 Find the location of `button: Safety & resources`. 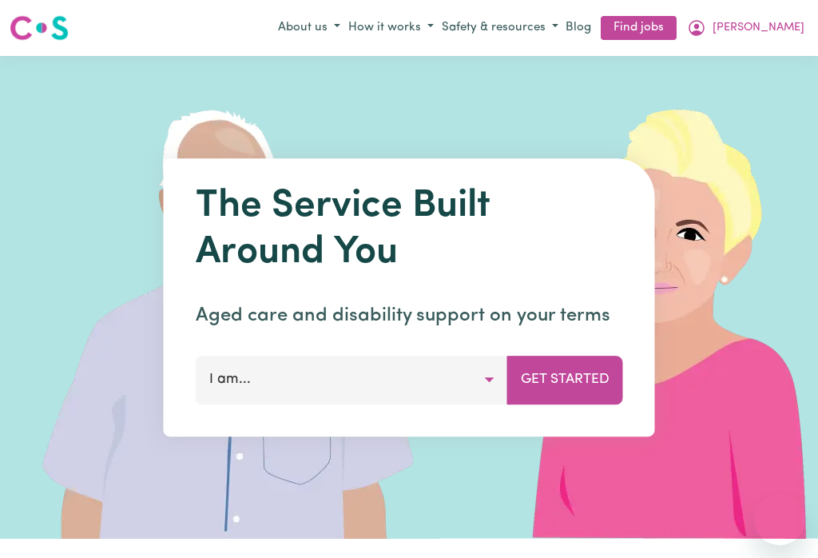

button: Safety & resources is located at coordinates (500, 28).